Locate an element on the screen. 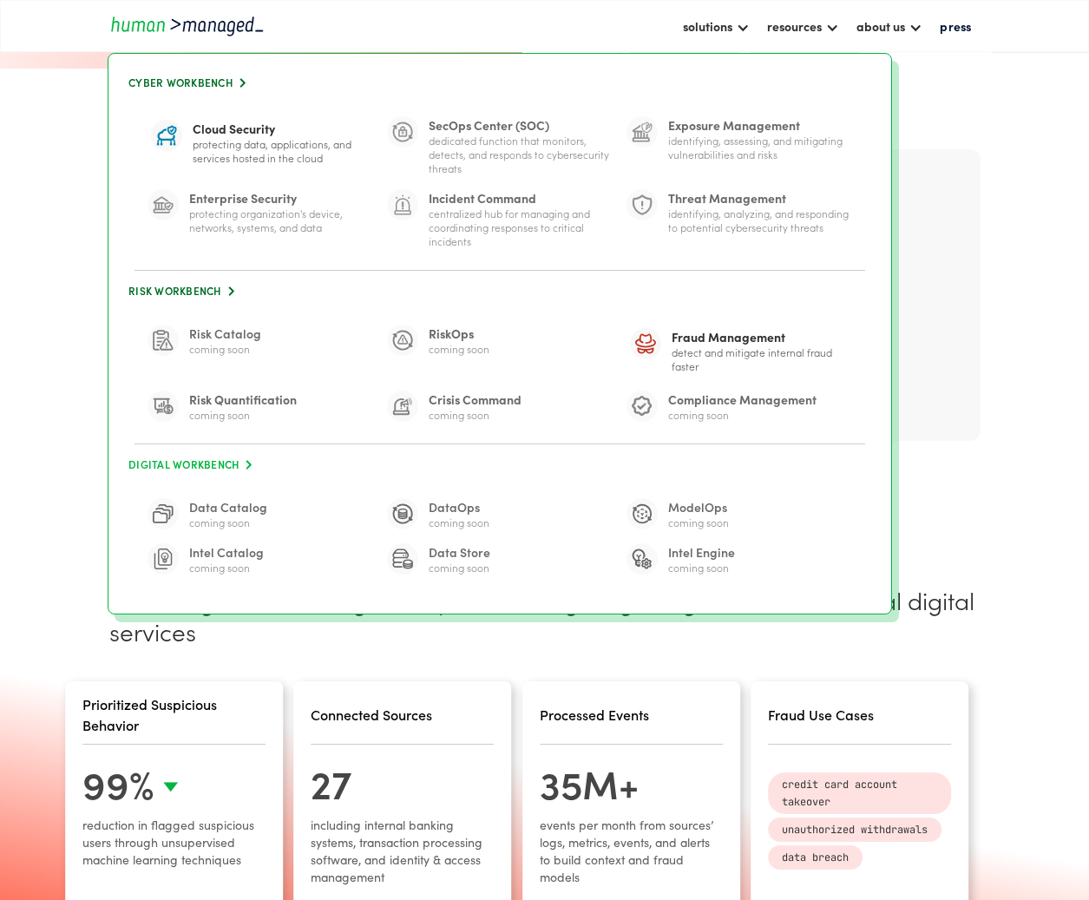  a: Digital Workbench is located at coordinates (500, 464).